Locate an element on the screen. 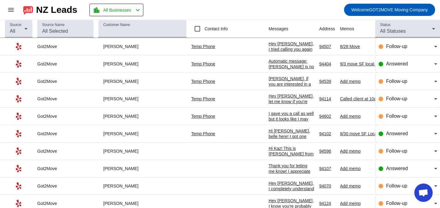  mat-icon: location_city is located at coordinates (97, 10).